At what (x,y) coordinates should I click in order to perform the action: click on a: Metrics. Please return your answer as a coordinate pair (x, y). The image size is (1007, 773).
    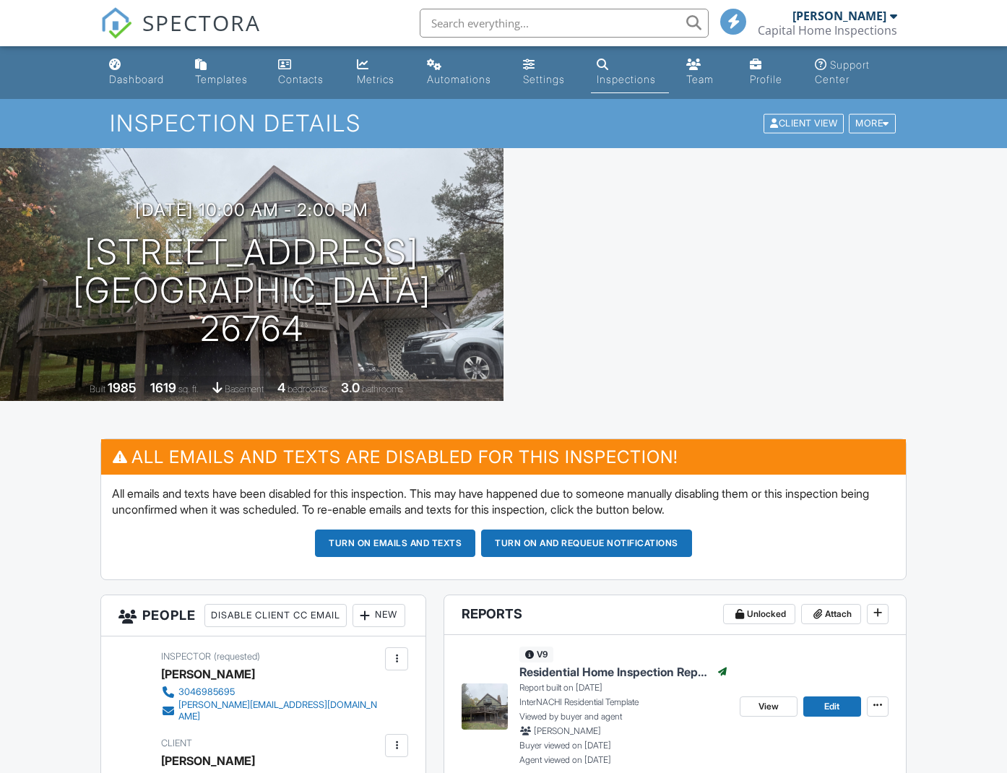
    Looking at the image, I should click on (380, 72).